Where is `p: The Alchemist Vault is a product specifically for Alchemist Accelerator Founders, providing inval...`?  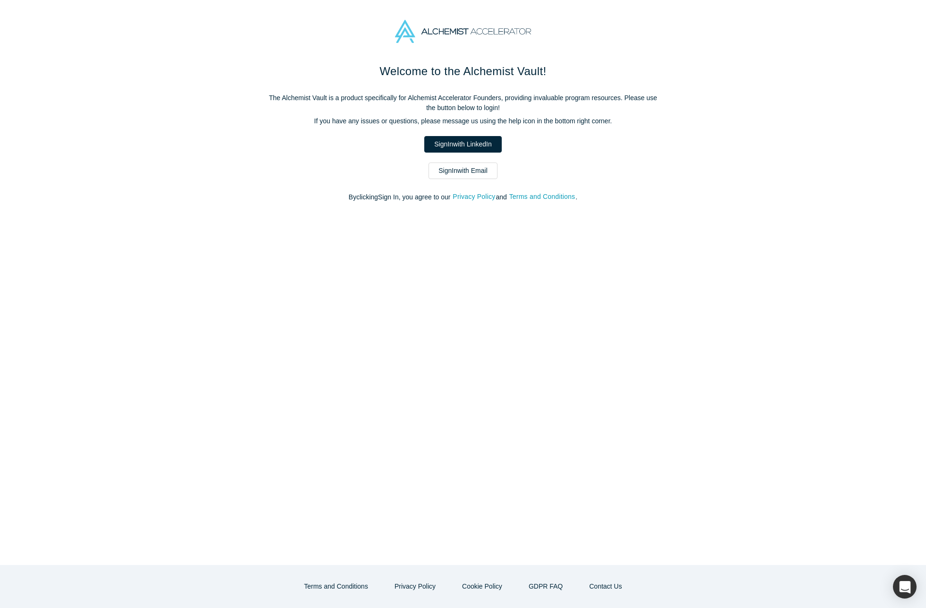 p: The Alchemist Vault is a product specifically for Alchemist Accelerator Founders, providing inval... is located at coordinates (463, 103).